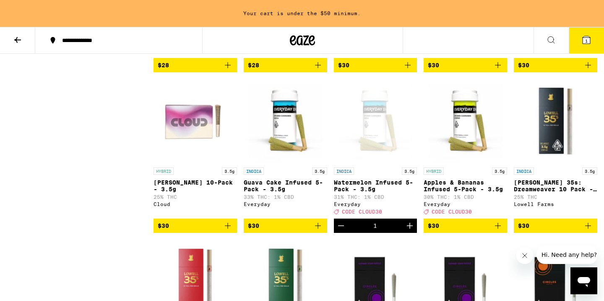  Describe the element at coordinates (195, 121) in the screenshot. I see `img: Cloud - Runtz 10-Pack - 3.5g` at that location.